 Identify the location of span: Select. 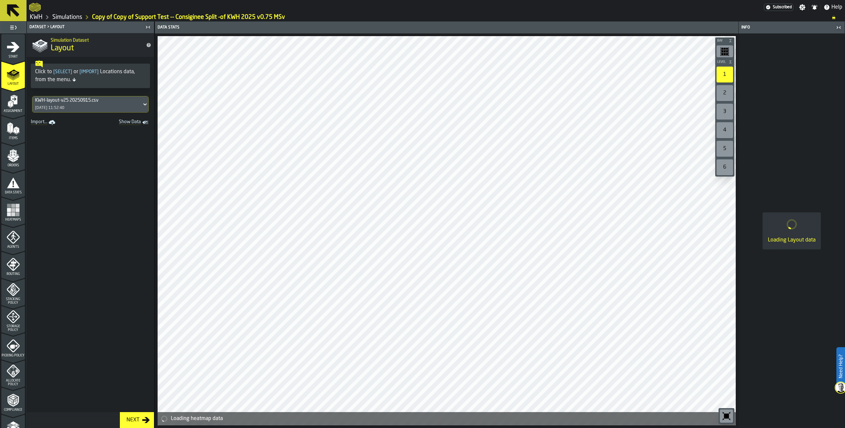
(63, 72).